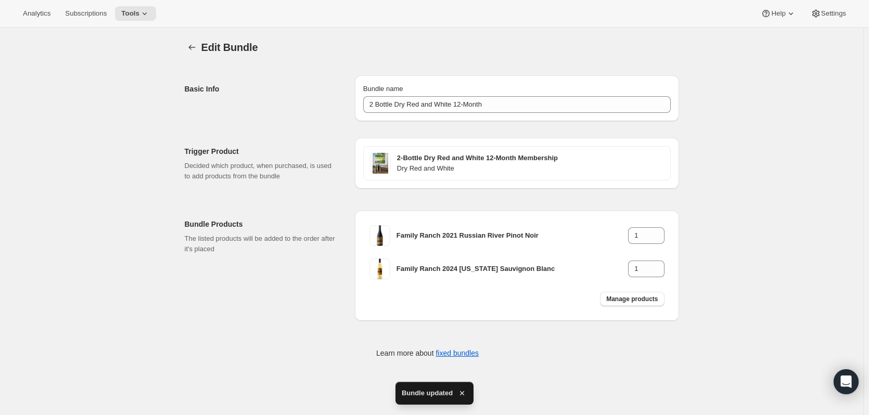 This screenshot has width=869, height=415. Describe the element at coordinates (632, 299) in the screenshot. I see `button: Manage products` at that location.